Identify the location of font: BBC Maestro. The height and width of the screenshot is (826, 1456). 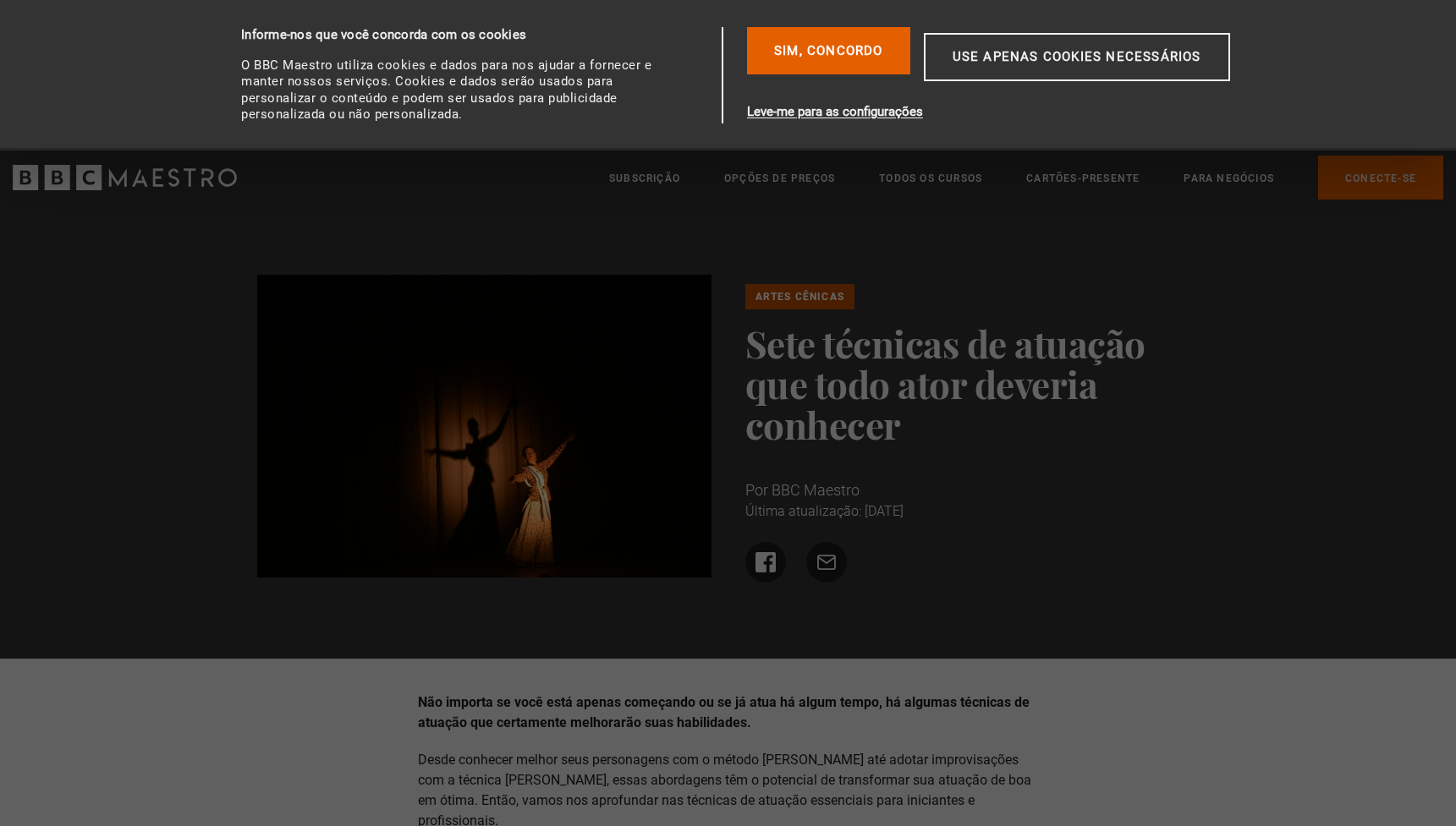
(816, 489).